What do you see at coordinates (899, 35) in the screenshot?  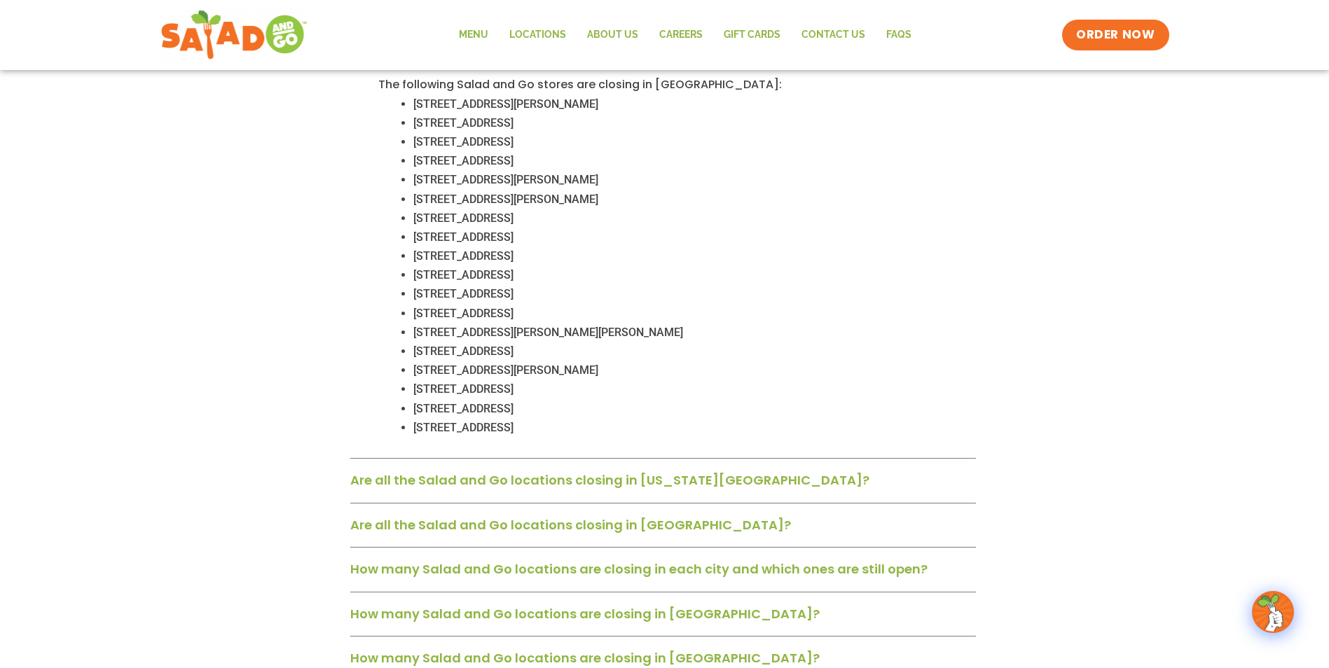 I see `a: FAQs` at bounding box center [899, 35].